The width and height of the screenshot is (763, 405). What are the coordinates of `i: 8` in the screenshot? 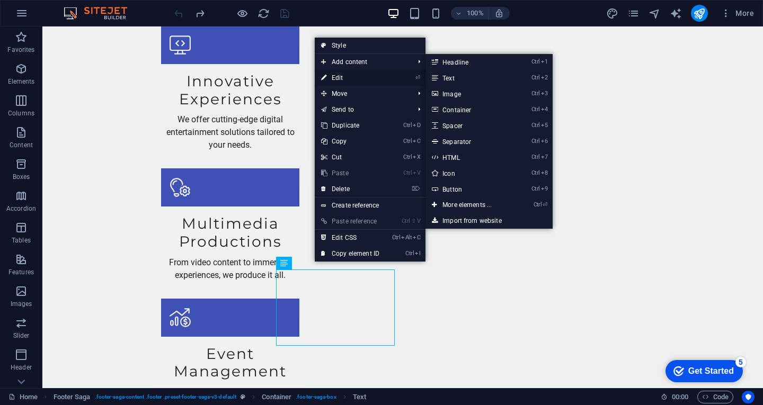 It's located at (544, 173).